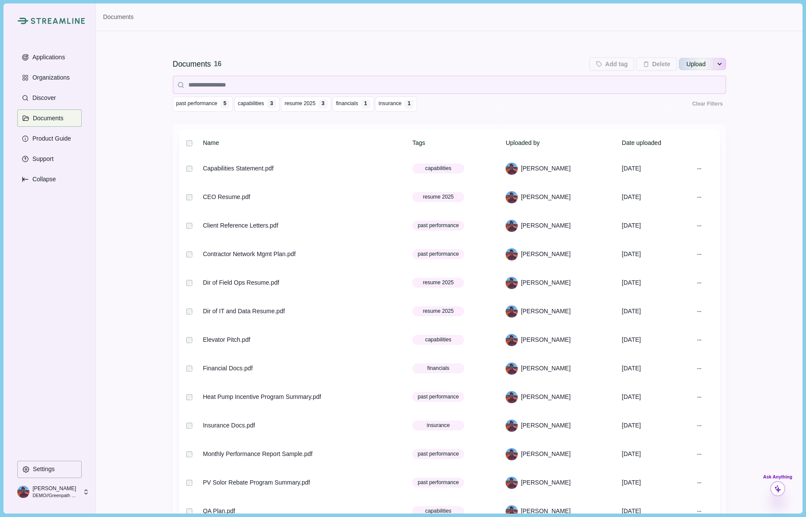 Image resolution: width=806 pixels, height=517 pixels. Describe the element at coordinates (657, 64) in the screenshot. I see `button: Delete` at that location.